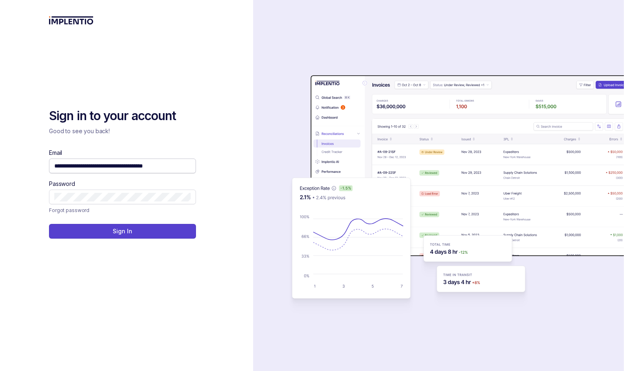  I want to click on label: Password, so click(62, 184).